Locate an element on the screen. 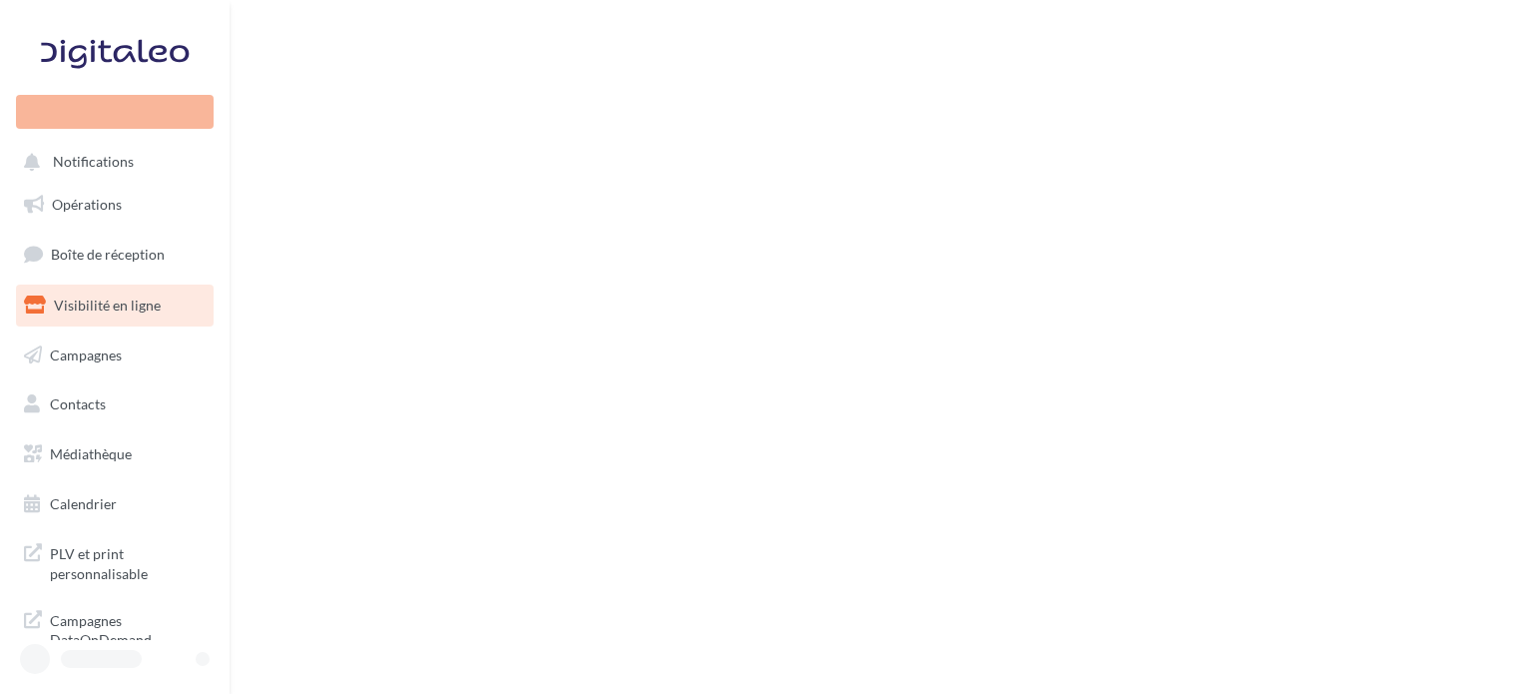  a: Boîte de réception is located at coordinates (115, 254).